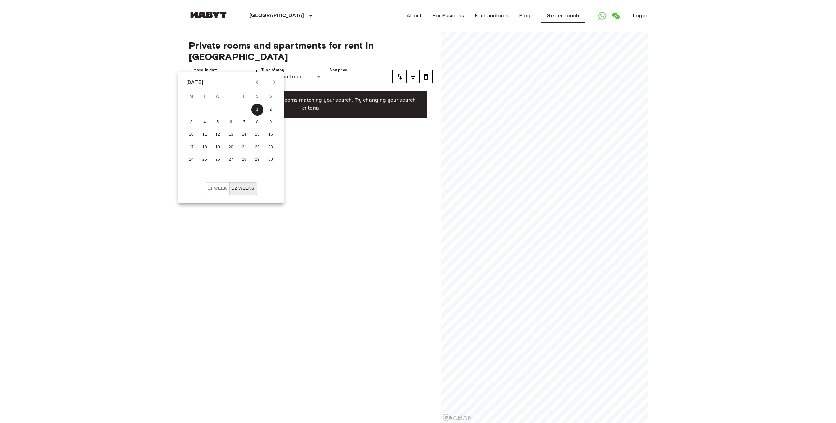  I want to click on button: 6, so click(231, 122).